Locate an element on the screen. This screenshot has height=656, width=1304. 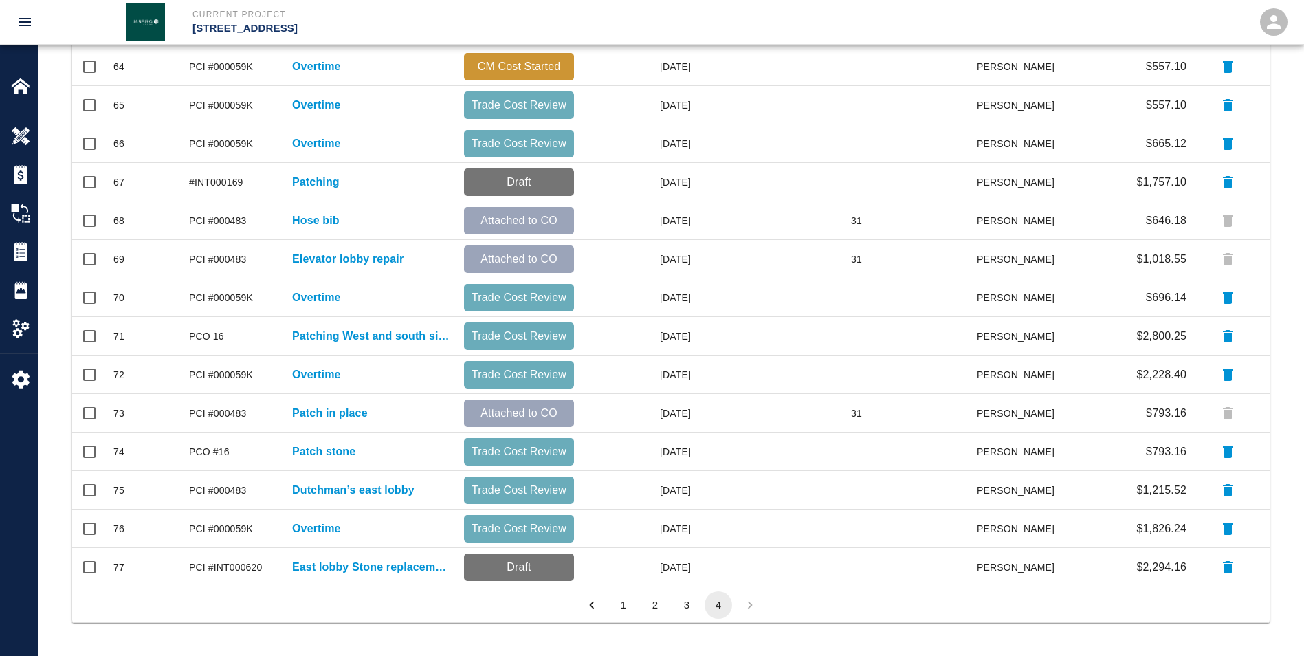
div: Chat Widget is located at coordinates (1270, 623).